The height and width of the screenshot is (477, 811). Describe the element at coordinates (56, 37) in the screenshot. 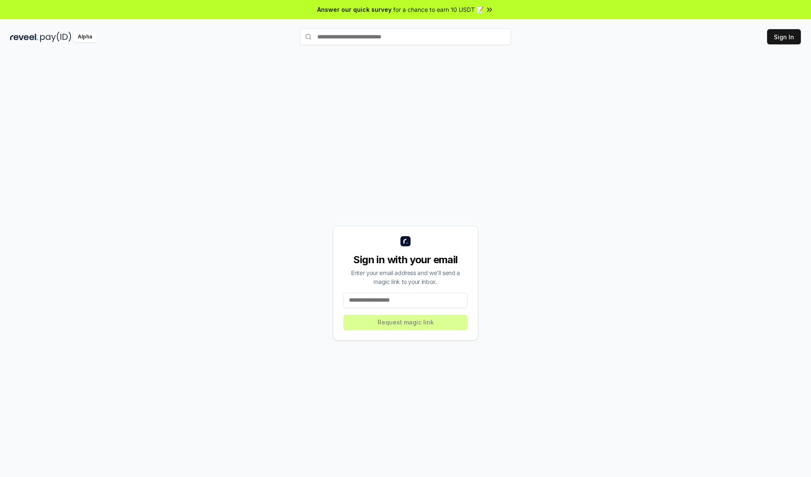

I see `img: pay_id` at that location.